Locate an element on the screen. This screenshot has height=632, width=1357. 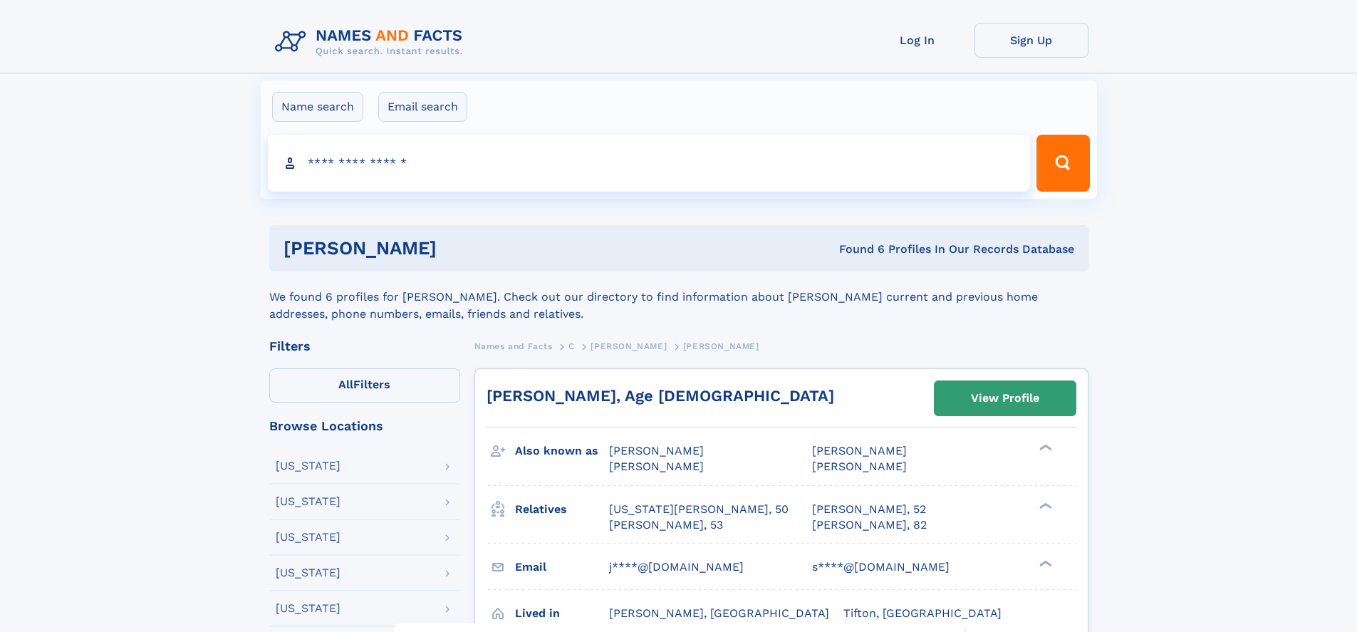
button: Search Button is located at coordinates (1063, 163).